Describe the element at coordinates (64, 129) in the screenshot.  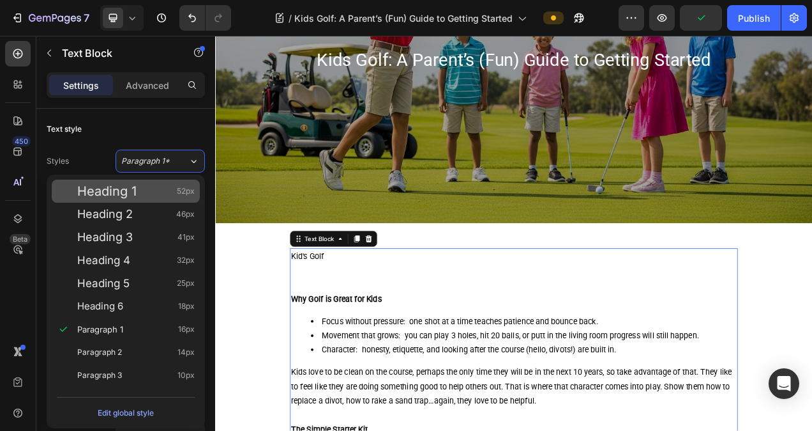
I see `div: Text style` at that location.